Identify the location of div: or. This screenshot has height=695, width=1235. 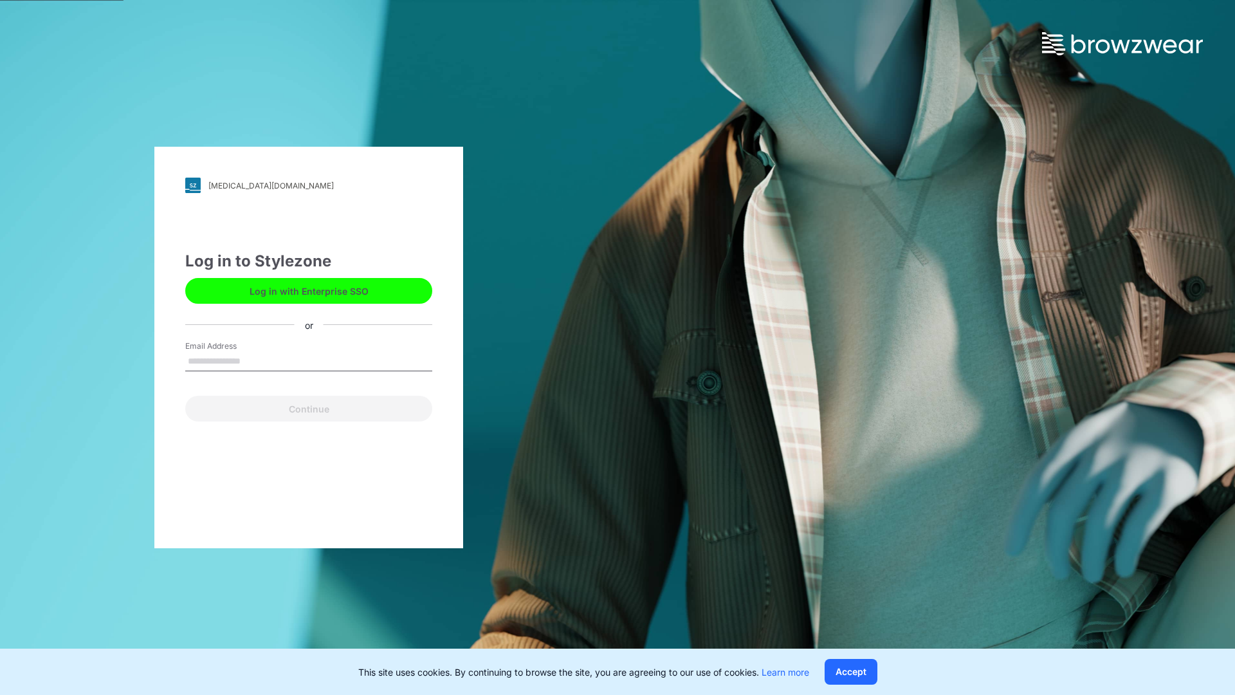
(309, 324).